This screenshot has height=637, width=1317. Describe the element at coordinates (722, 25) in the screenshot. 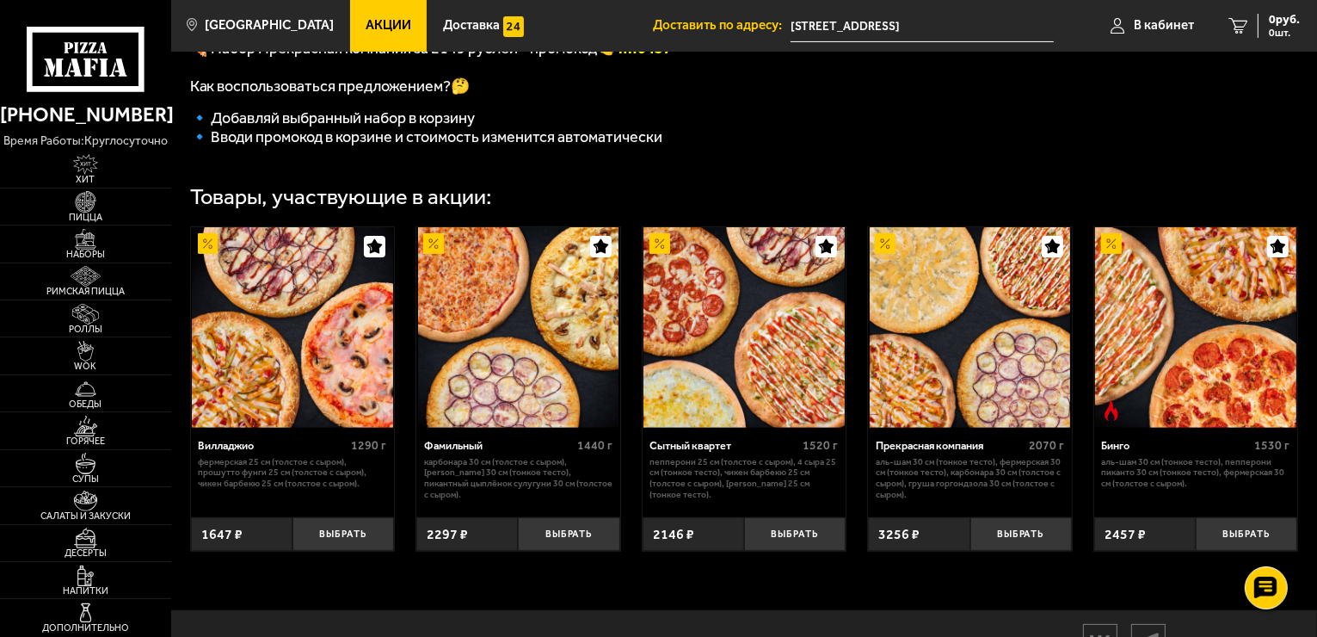

I see `span: Доставить по адресу:` at that location.